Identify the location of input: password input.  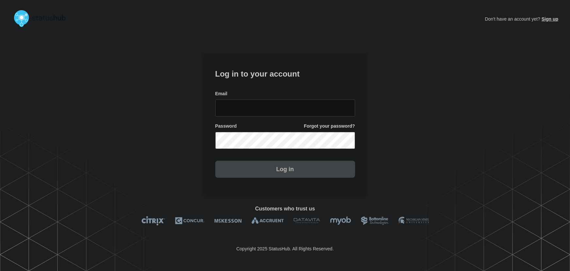
(285, 140).